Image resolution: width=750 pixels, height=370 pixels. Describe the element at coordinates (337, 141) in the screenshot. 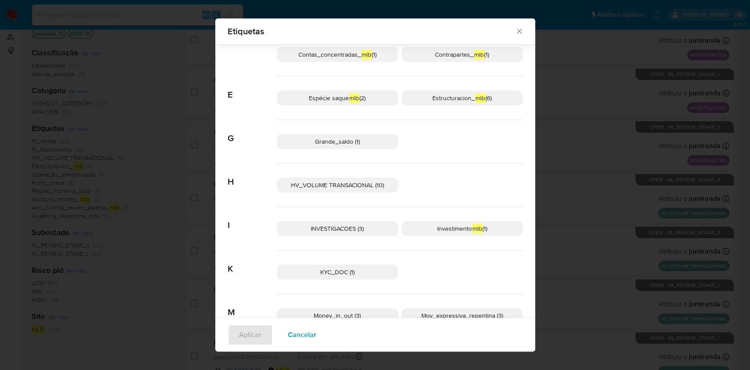

I see `span: Grande_saldo (1)` at that location.